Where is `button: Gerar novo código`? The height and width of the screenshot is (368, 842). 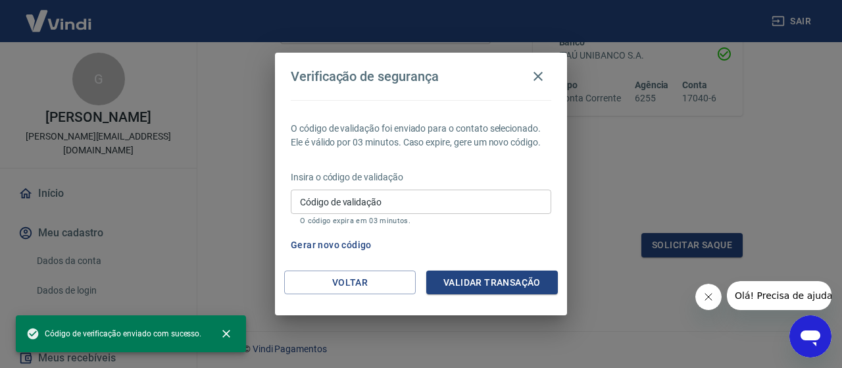 button: Gerar novo código is located at coordinates (331, 245).